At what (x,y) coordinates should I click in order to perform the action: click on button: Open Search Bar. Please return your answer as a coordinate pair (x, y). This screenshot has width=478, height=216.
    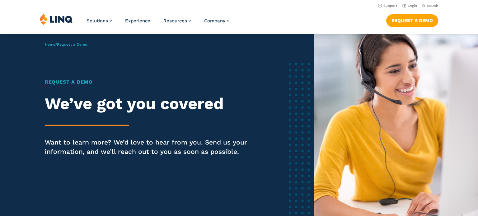
    Looking at the image, I should click on (430, 6).